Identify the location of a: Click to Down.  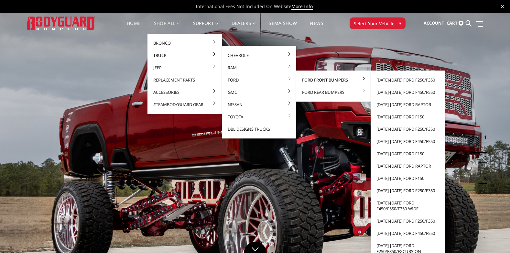
(255, 247).